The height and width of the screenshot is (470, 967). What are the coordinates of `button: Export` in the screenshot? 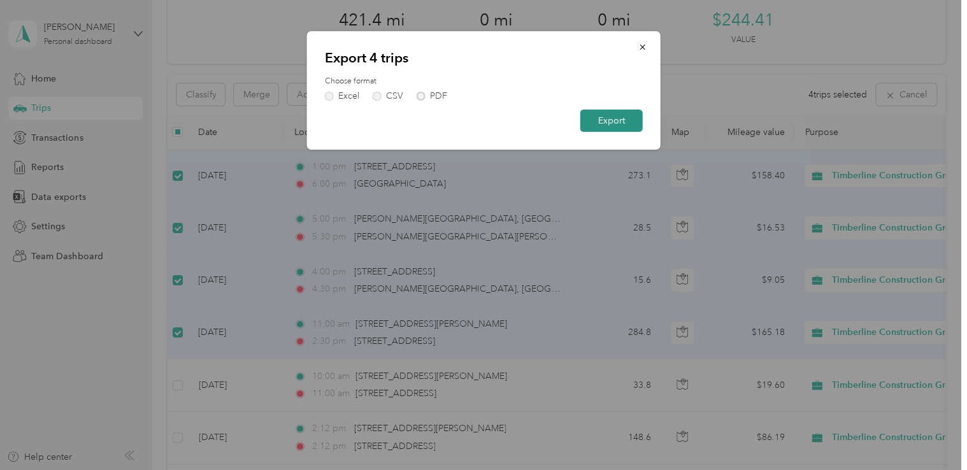 It's located at (611, 120).